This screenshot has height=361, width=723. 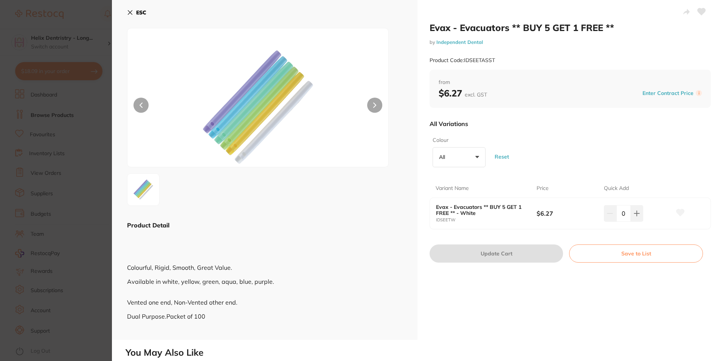 I want to click on p: Quick Add, so click(x=616, y=188).